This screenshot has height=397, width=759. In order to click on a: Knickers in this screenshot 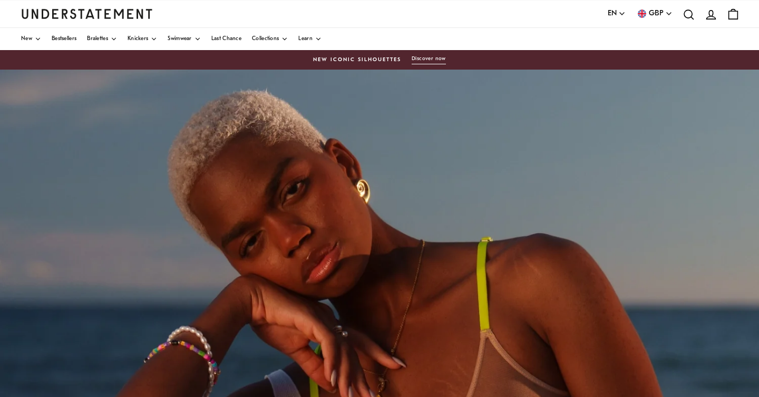, I will do `click(142, 39)`.